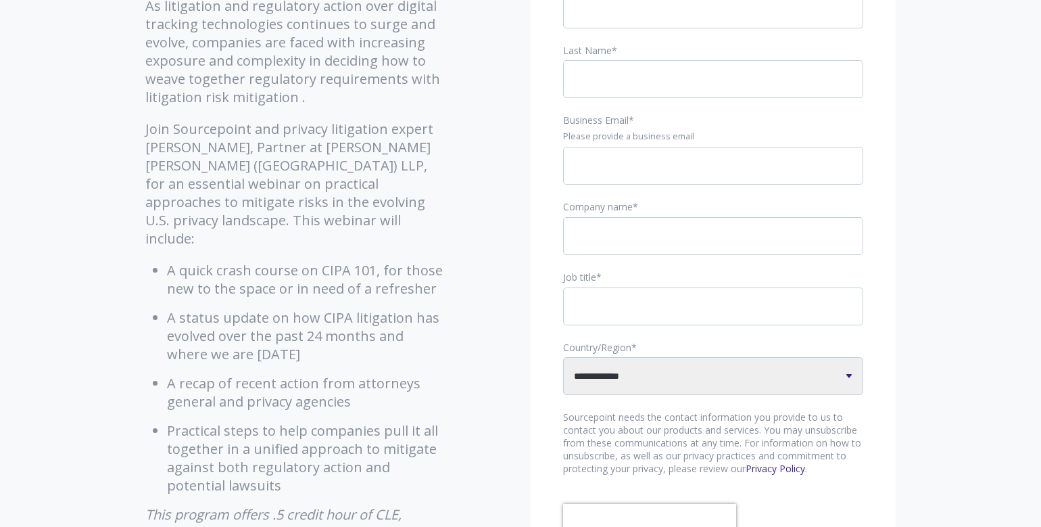 The width and height of the screenshot is (1041, 527). What do you see at coordinates (776, 468) in the screenshot?
I see `a: Privacy Policy` at bounding box center [776, 468].